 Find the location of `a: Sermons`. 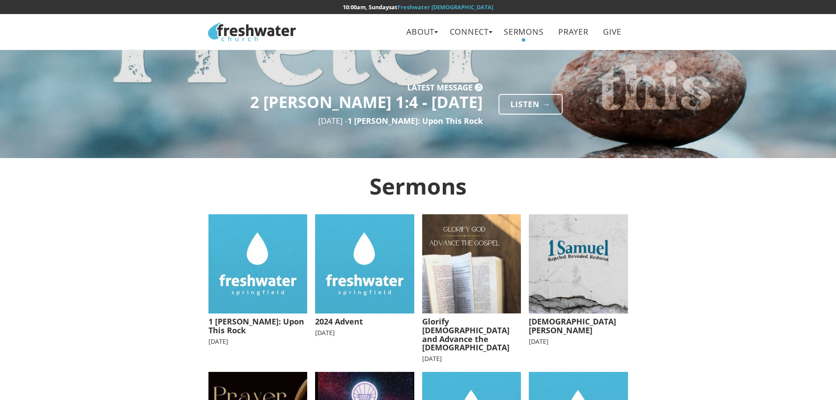

a: Sermons is located at coordinates (524, 32).